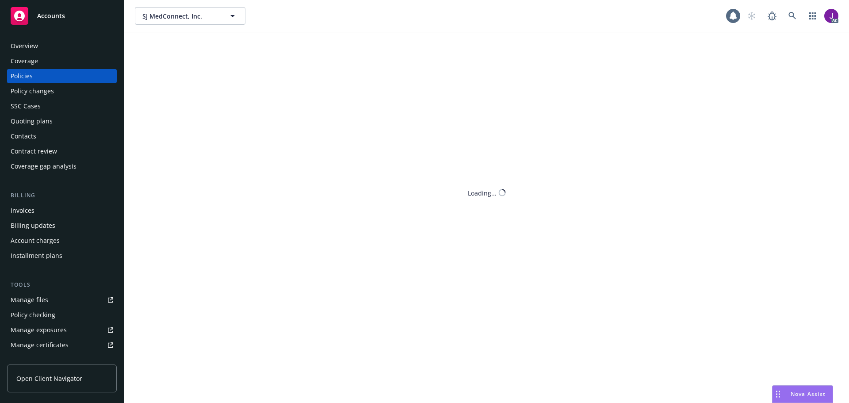 The width and height of the screenshot is (849, 403). I want to click on a: Policy checking, so click(62, 315).